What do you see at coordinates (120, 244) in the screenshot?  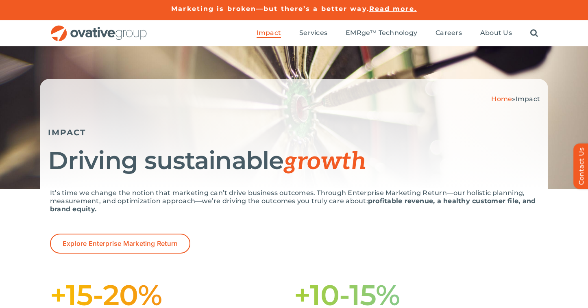 I see `span: Explore Enterprise Marketing Return` at bounding box center [120, 244].